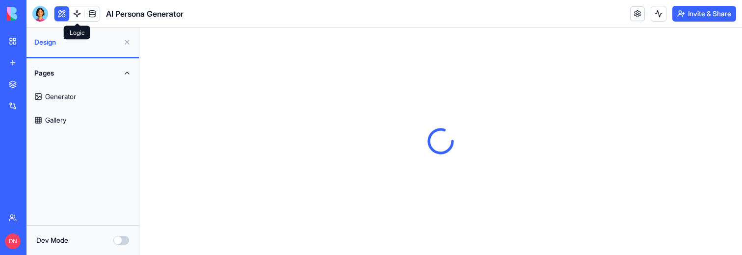 The image size is (742, 255). What do you see at coordinates (77, 42) in the screenshot?
I see `span: Design` at bounding box center [77, 42].